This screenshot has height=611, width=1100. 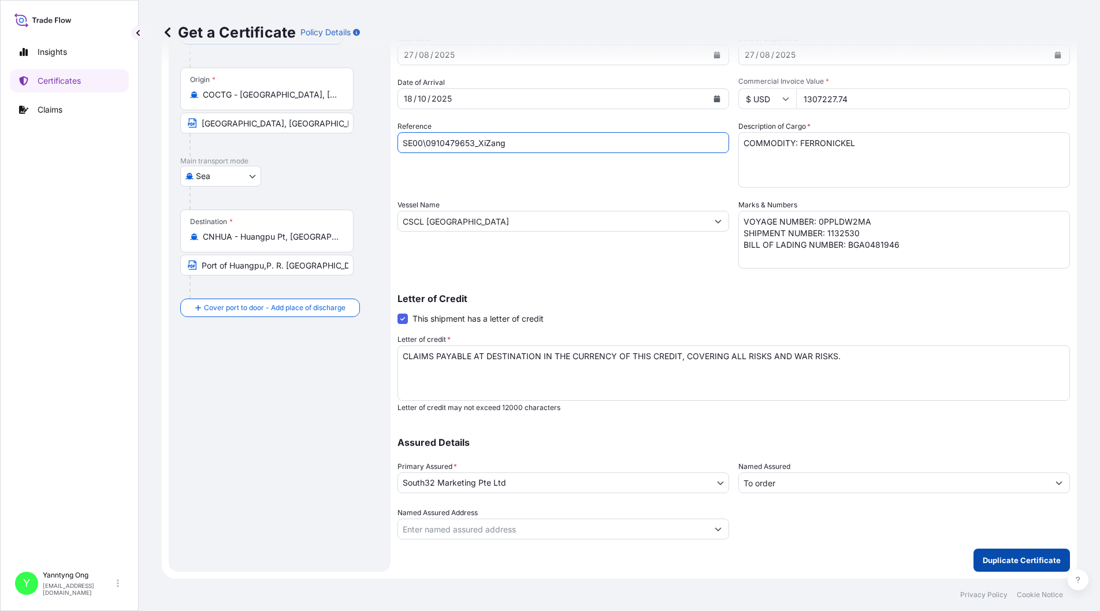 What do you see at coordinates (454, 483) in the screenshot?
I see `span: South32 Marketing Pte Ltd` at bounding box center [454, 483].